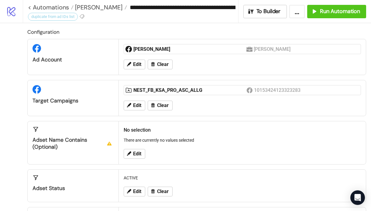 The width and height of the screenshot is (371, 211). I want to click on div: Adset Name contains (optional), so click(73, 143).